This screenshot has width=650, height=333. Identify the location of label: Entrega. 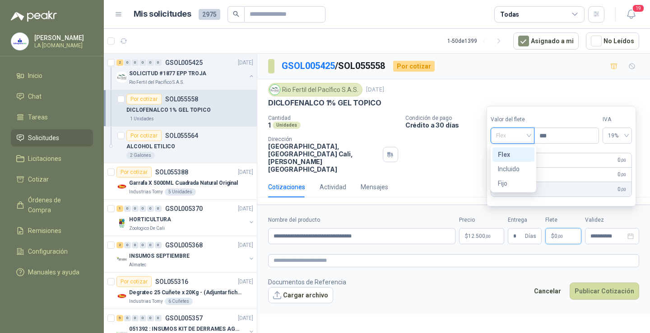
(524, 220).